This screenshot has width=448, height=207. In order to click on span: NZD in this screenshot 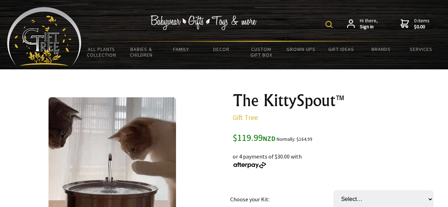, I will do `click(269, 139)`.